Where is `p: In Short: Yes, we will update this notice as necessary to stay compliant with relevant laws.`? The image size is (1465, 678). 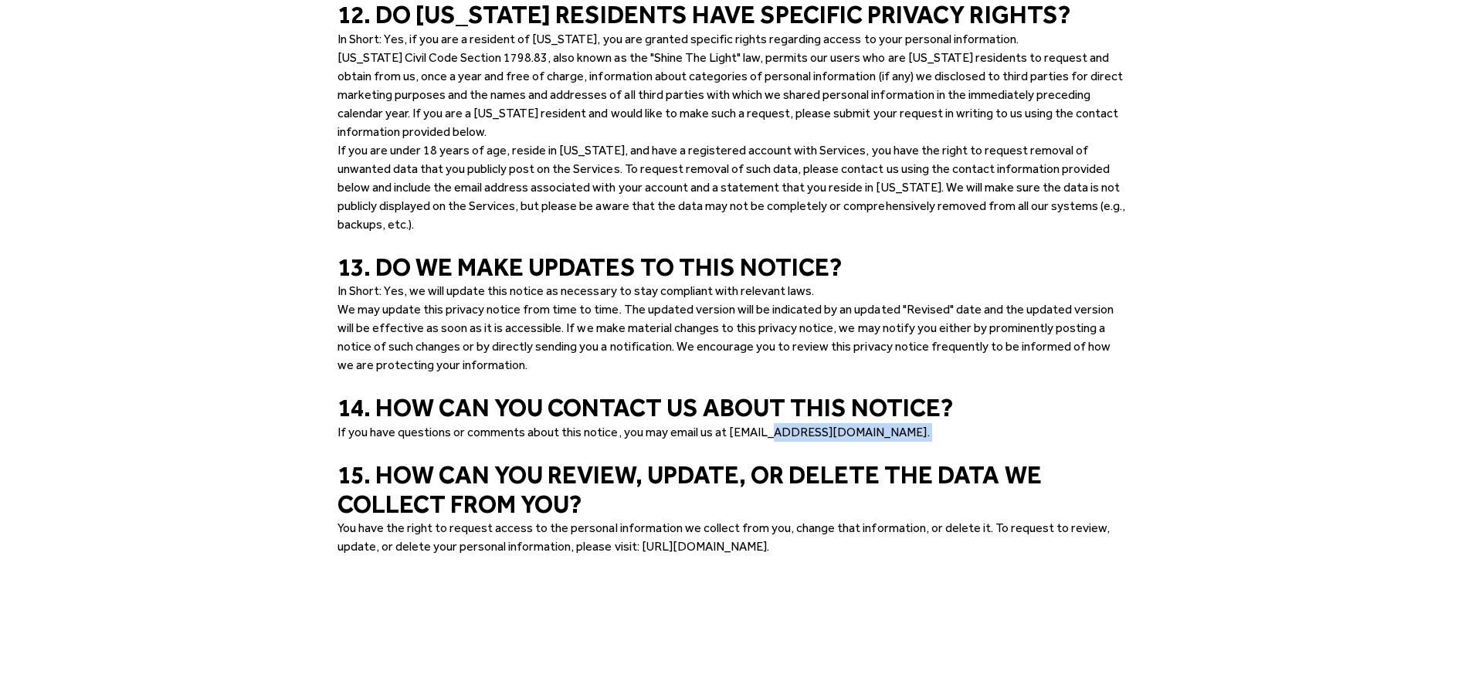
p: In Short: Yes, we will update this notice as necessary to stay compliant with relevant laws. is located at coordinates (733, 291).